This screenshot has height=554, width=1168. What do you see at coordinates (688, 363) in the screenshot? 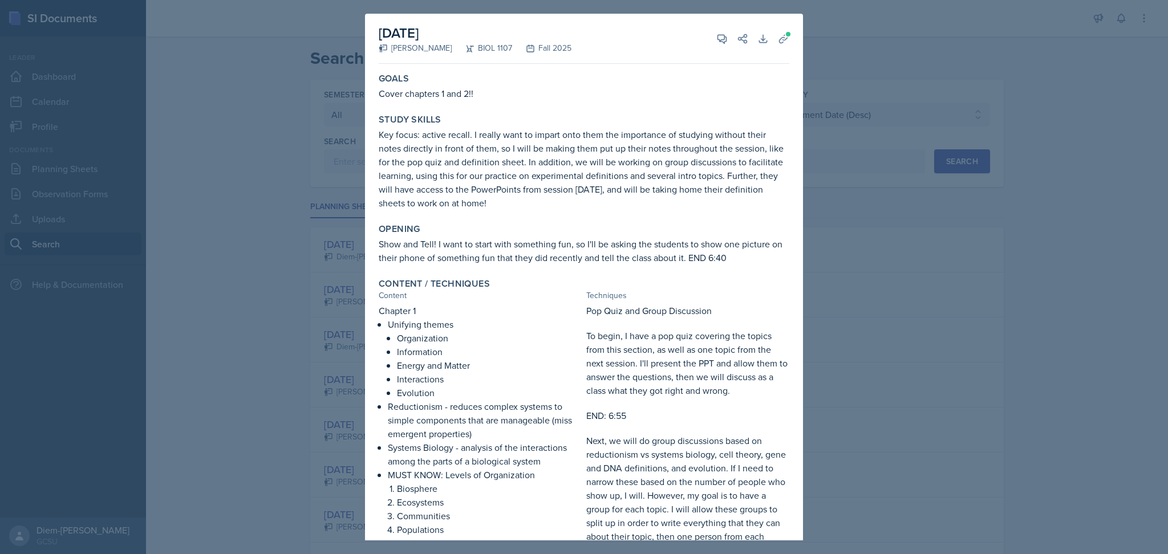
I see `p: To begin, I have a pop quiz covering the topics from this section, as well as one topic from the ...` at bounding box center [688, 363].